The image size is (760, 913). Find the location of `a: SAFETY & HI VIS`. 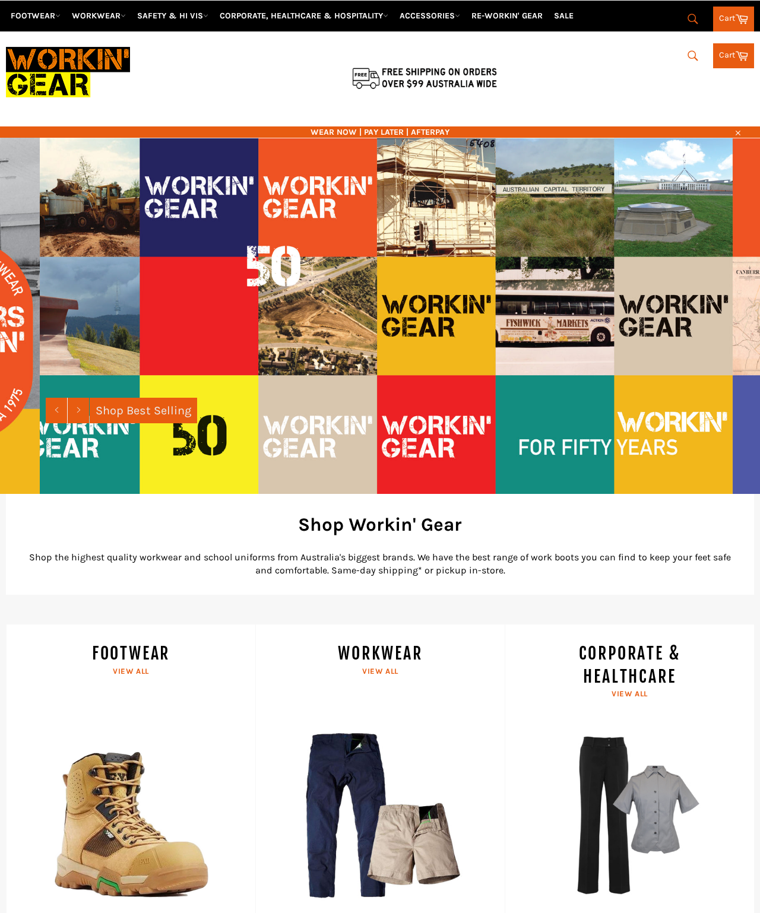

a: SAFETY & HI VIS is located at coordinates (173, 15).